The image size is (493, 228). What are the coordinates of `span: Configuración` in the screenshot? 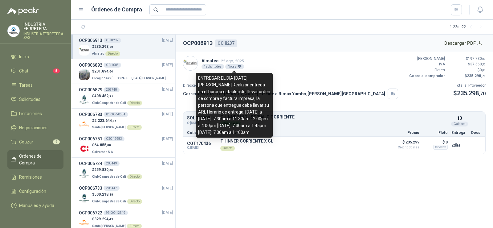 It's located at (33, 191).